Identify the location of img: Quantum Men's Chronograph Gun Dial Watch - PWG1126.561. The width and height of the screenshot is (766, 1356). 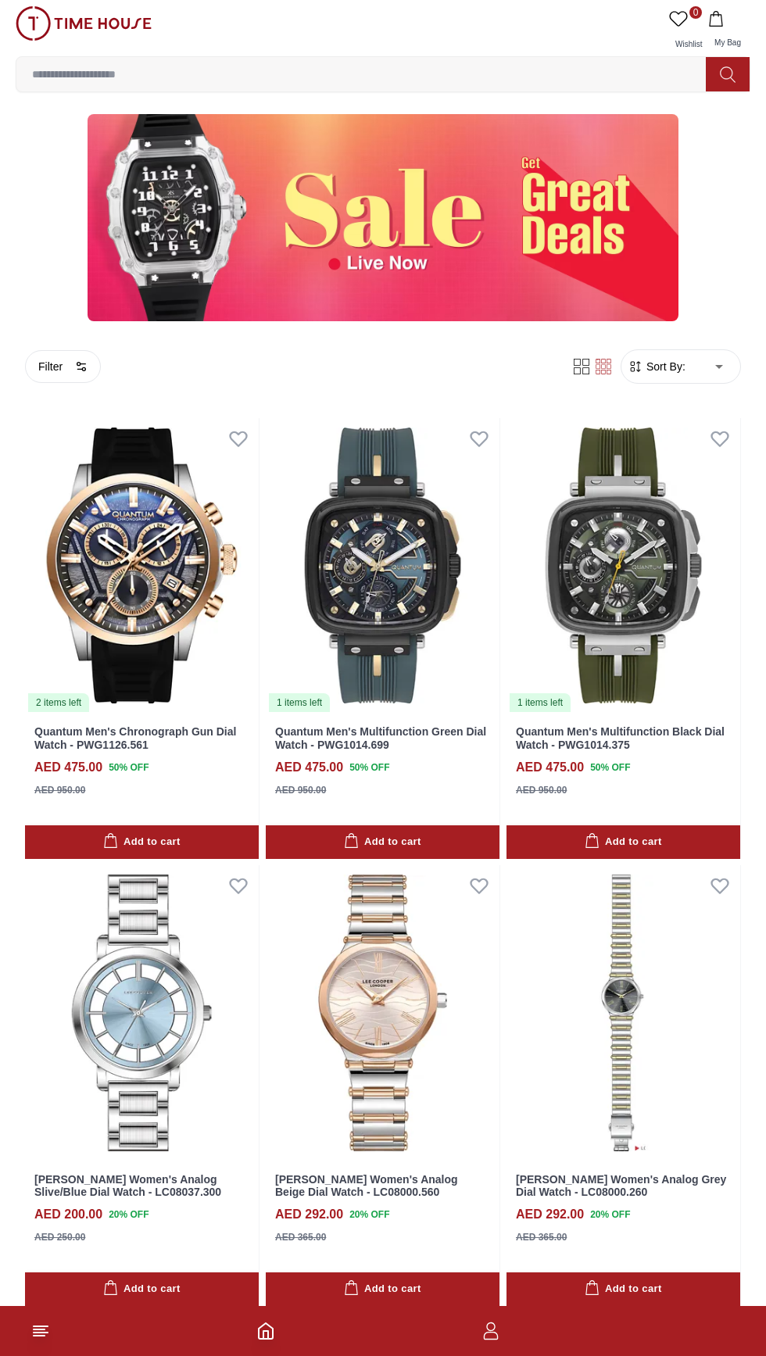
(141, 566).